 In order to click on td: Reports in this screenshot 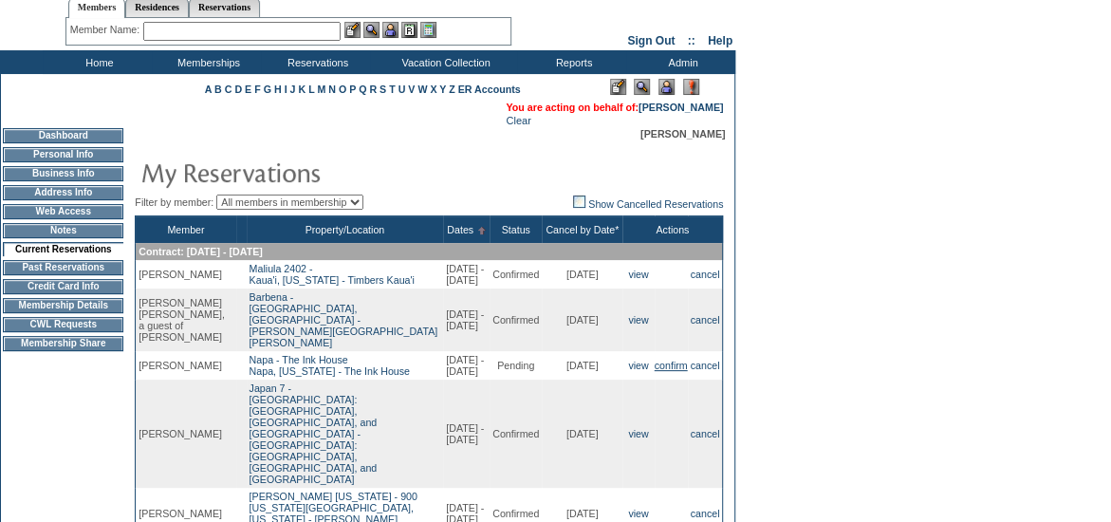, I will do `click(571, 62)`.